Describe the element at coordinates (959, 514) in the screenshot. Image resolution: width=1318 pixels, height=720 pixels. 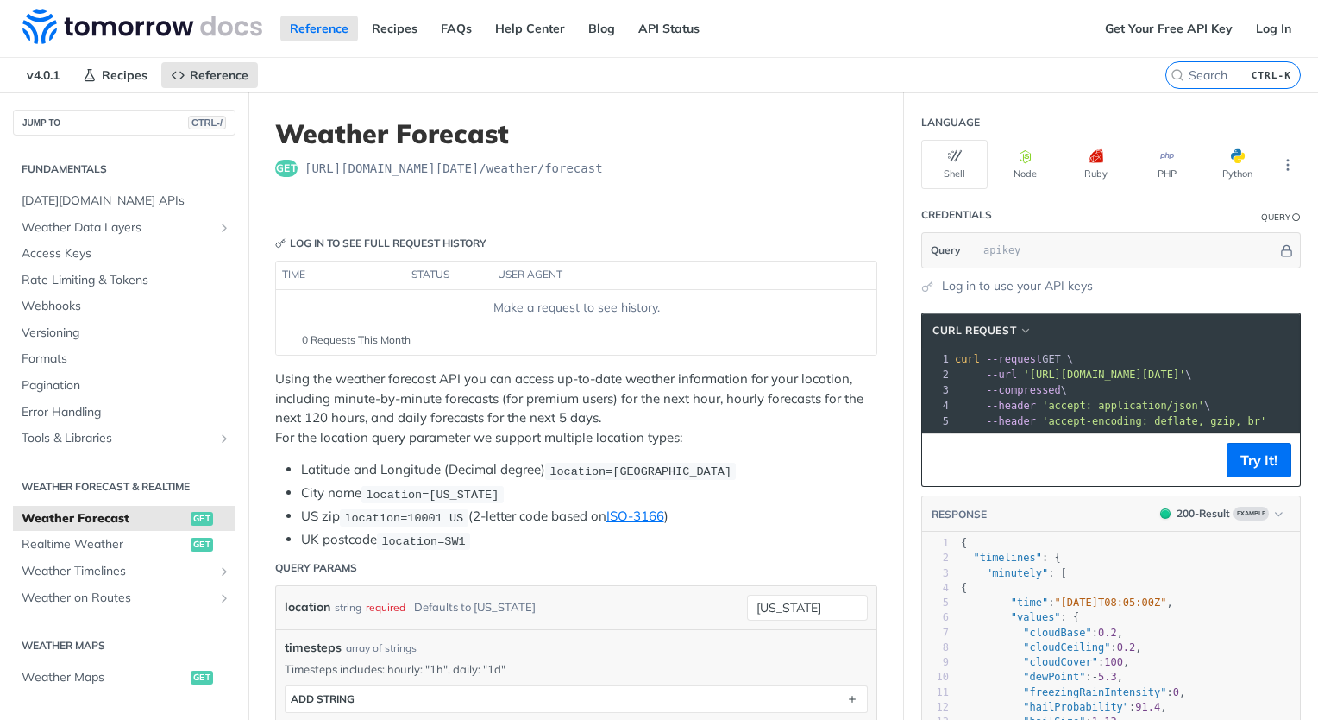
I see `button: RESPONSE` at that location.